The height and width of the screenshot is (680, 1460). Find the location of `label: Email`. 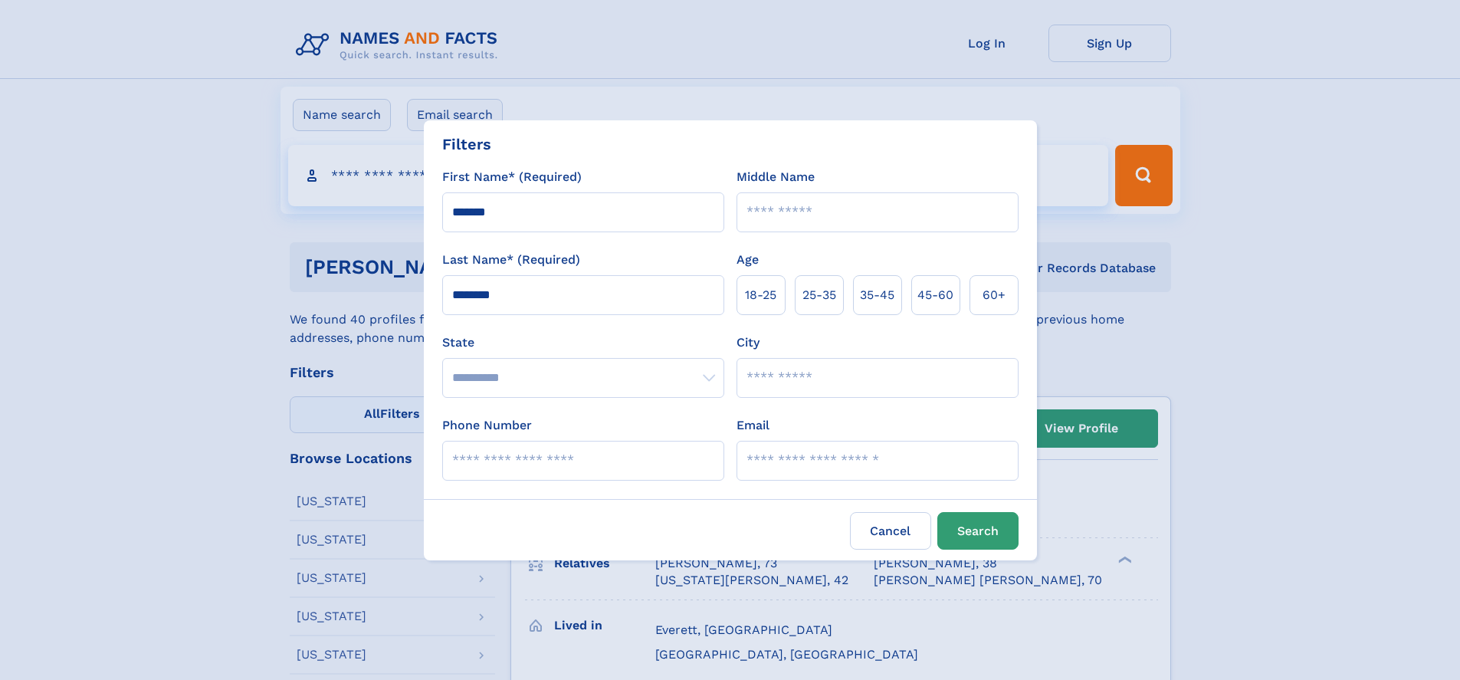

label: Email is located at coordinates (753, 425).